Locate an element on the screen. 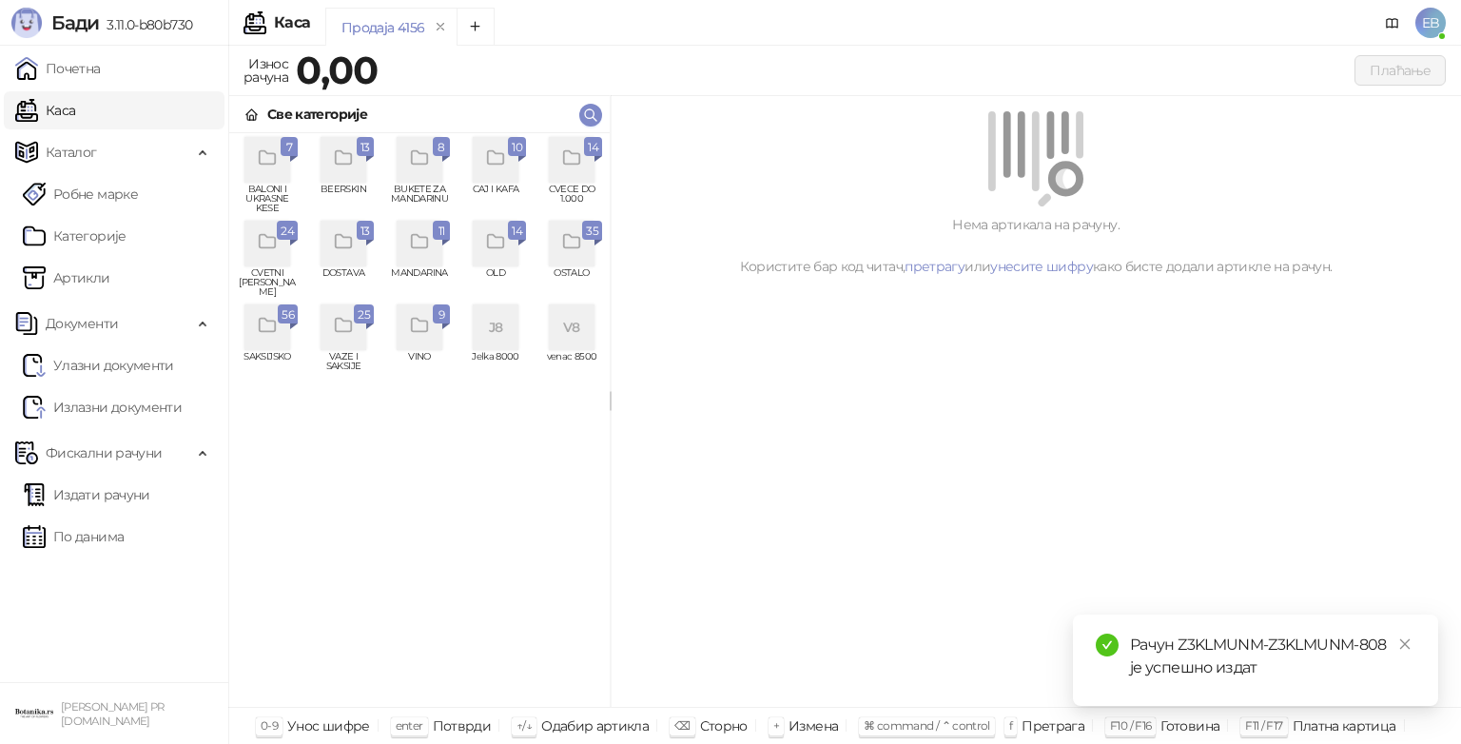  span: OSTALO is located at coordinates (571, 282).